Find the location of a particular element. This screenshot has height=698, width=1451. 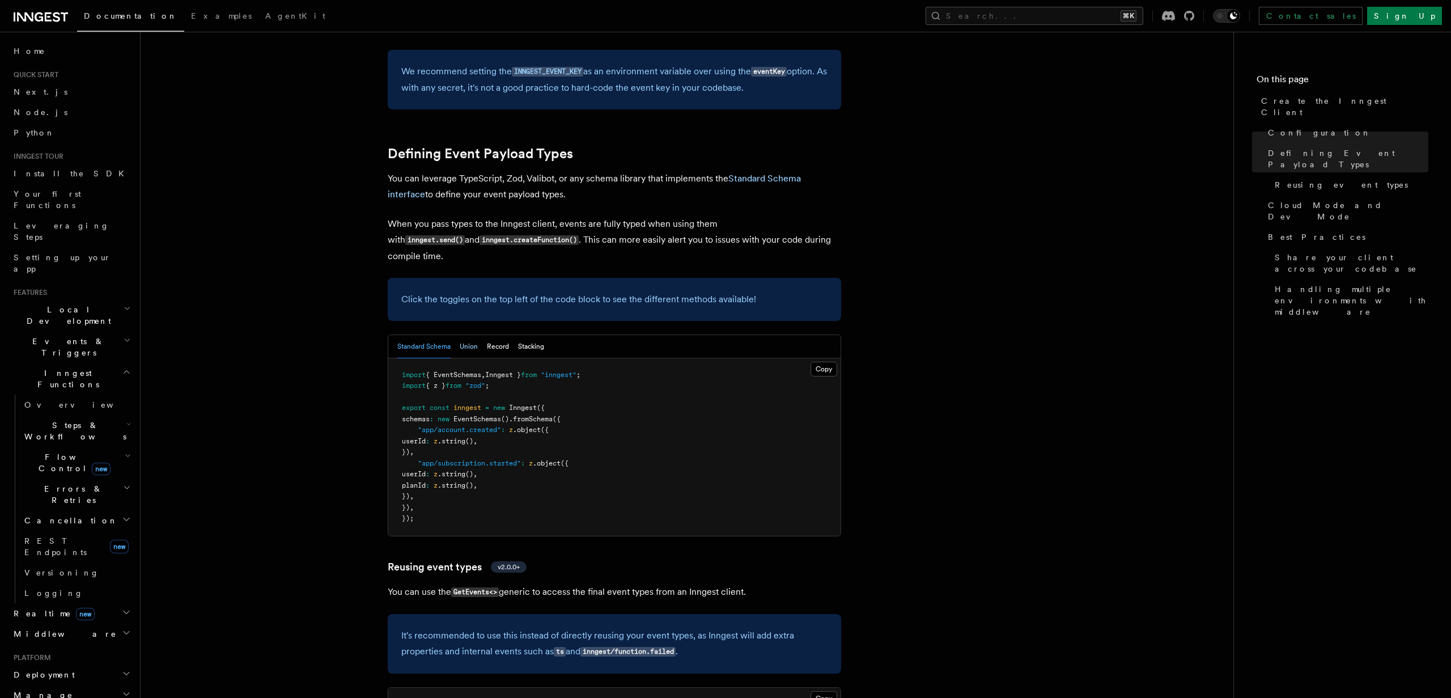

button: Standard Schema is located at coordinates (424, 346).